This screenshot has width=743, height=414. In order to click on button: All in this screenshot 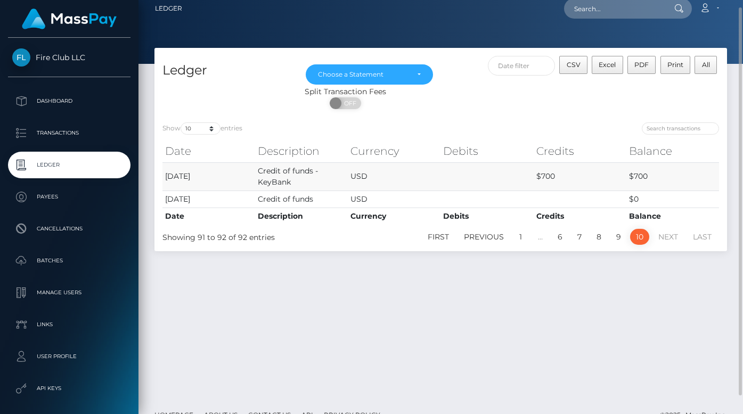, I will do `click(706, 65)`.